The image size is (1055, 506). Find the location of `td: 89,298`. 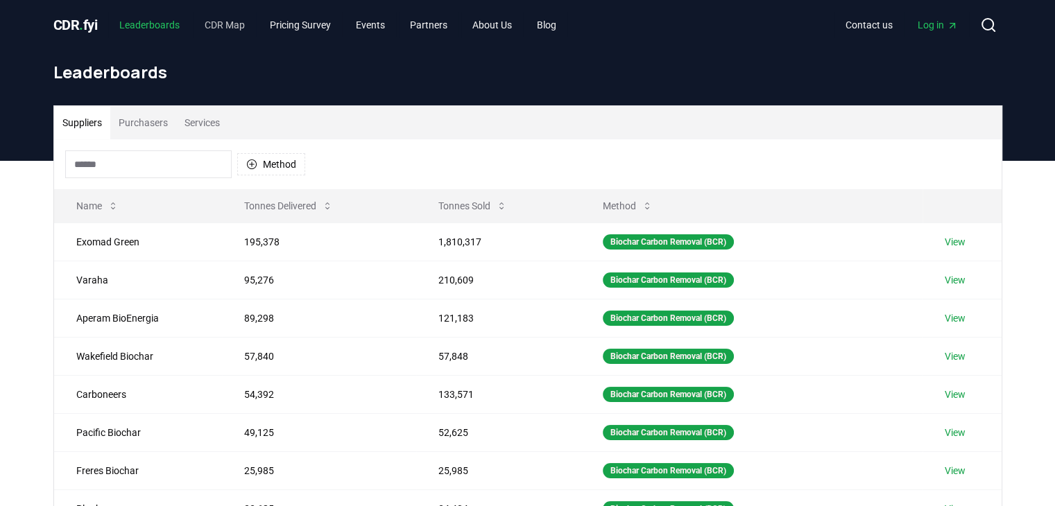

td: 89,298 is located at coordinates (318, 318).